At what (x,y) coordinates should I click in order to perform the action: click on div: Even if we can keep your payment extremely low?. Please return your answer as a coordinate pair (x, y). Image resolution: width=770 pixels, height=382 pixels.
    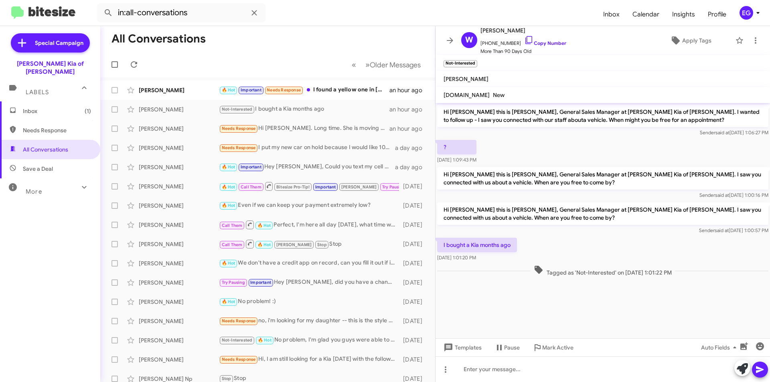
    Looking at the image, I should click on (309, 205).